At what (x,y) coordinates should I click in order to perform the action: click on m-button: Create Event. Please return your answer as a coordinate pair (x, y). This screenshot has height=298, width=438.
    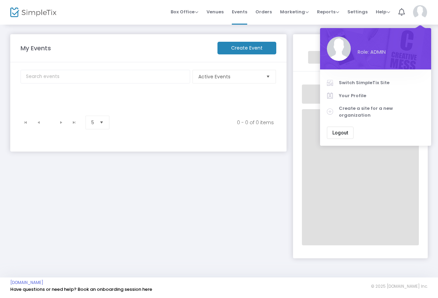
    Looking at the image, I should click on (247, 48).